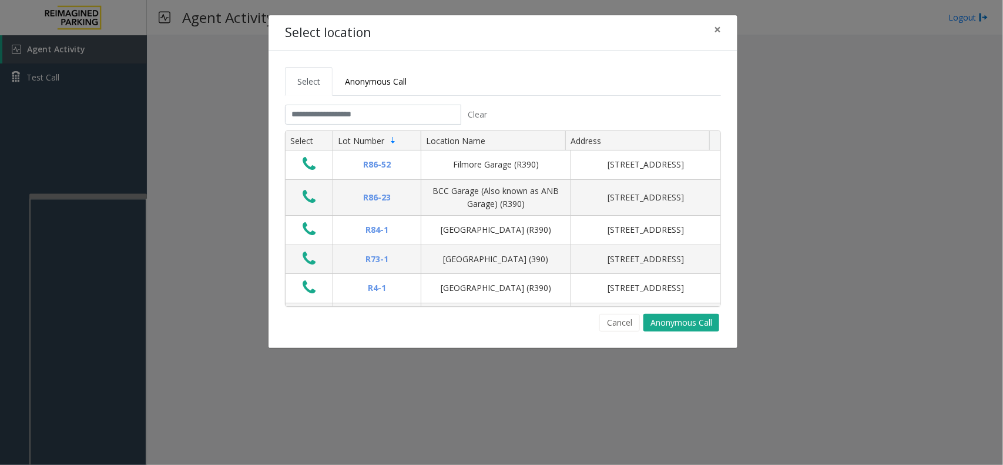 The image size is (1003, 465). Describe the element at coordinates (718, 29) in the screenshot. I see `button: Close` at that location.